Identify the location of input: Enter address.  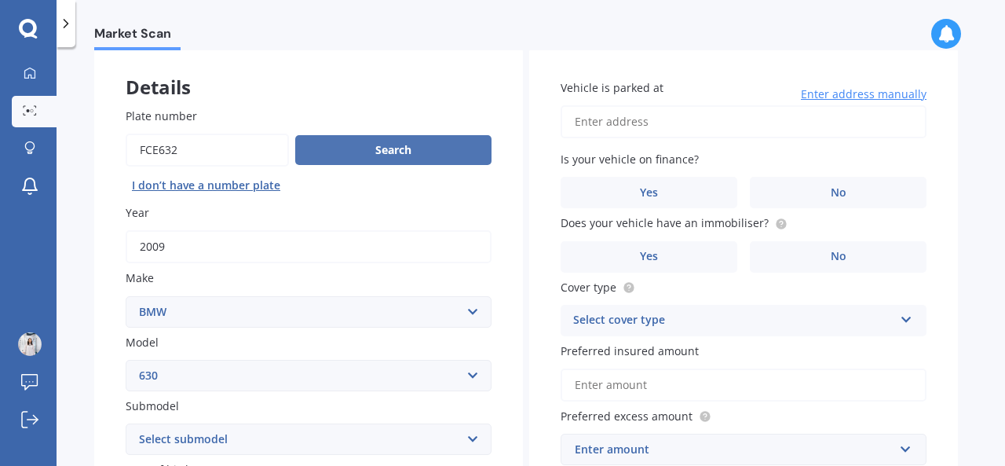
(744, 122).